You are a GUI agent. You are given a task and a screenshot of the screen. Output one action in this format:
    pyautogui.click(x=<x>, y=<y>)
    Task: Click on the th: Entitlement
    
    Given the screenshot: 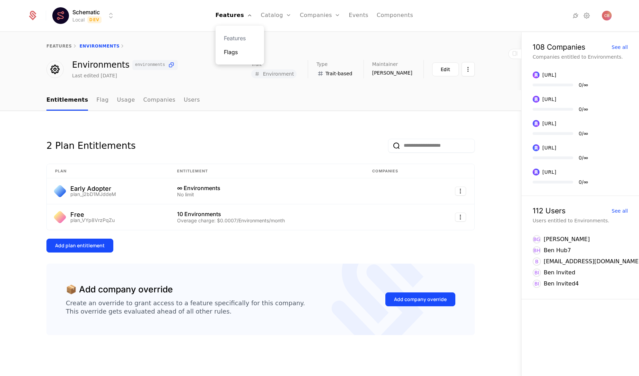 What is the action you would take?
    pyautogui.click(x=267, y=171)
    